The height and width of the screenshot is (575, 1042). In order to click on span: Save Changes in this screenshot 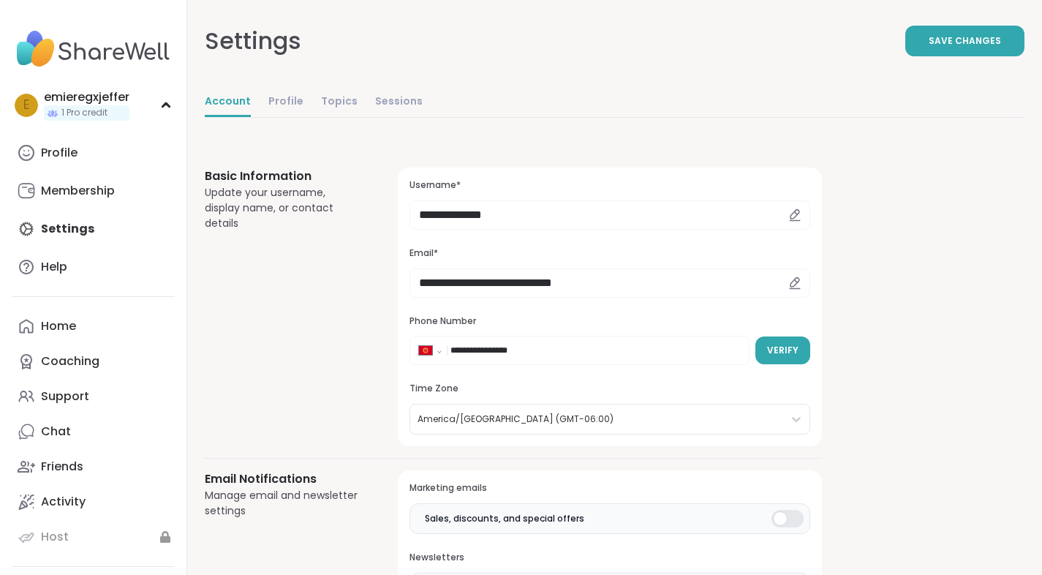, I will do `click(965, 41)`.